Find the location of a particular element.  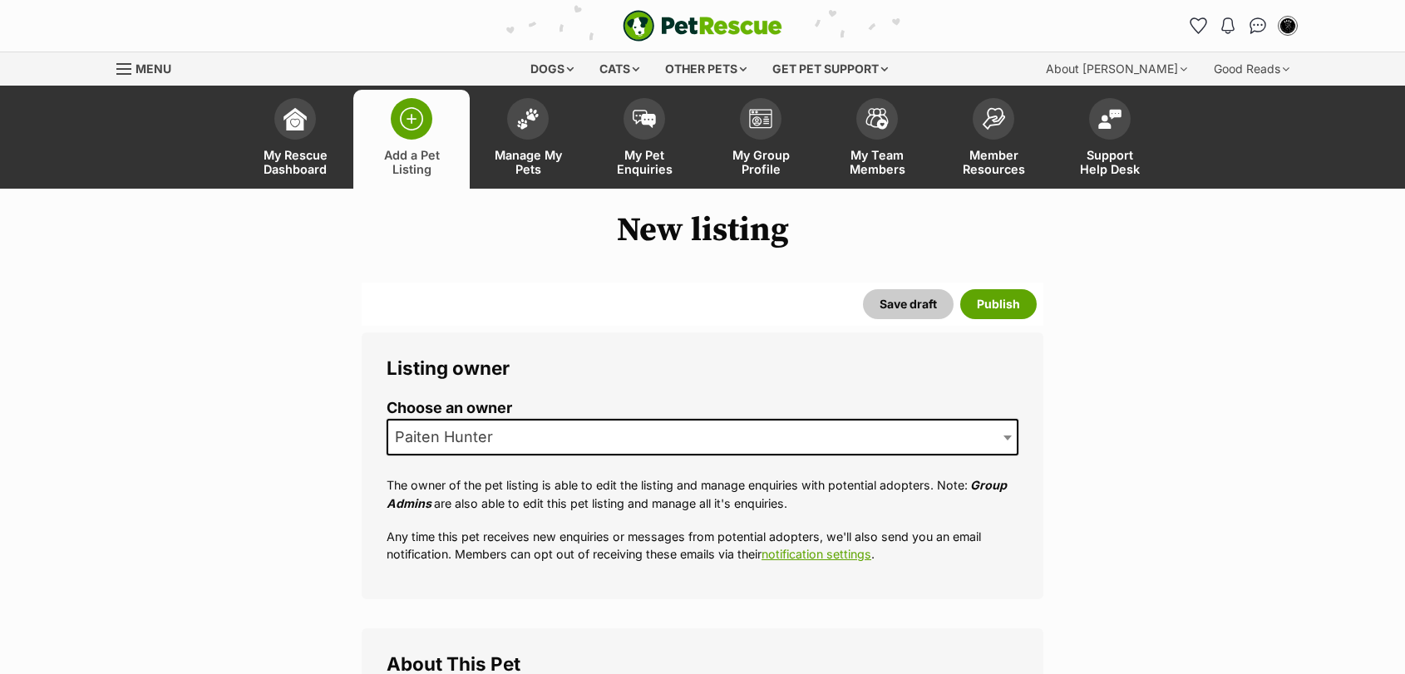

a: Add a Pet Listing is located at coordinates (411, 139).